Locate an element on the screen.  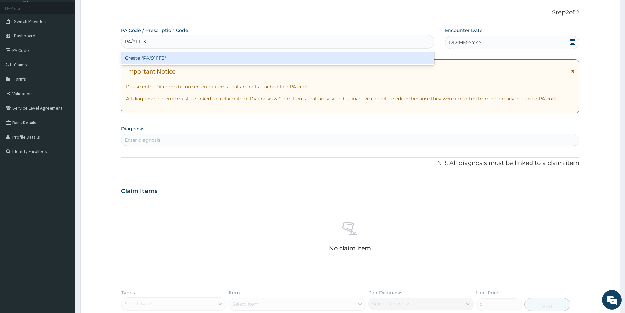
div: Create "PA/9111F3" is located at coordinates (278, 58).